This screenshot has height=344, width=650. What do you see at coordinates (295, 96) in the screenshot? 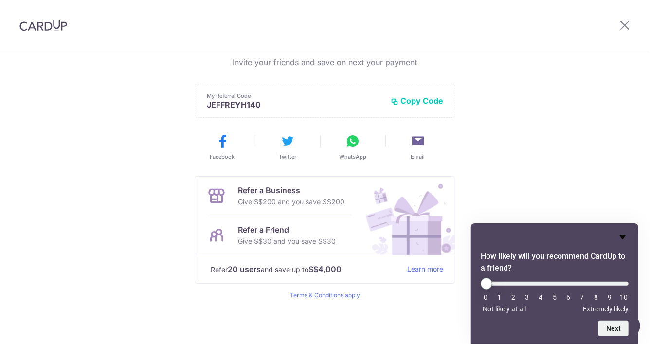
I see `p: My Referral Code` at bounding box center [295, 96].